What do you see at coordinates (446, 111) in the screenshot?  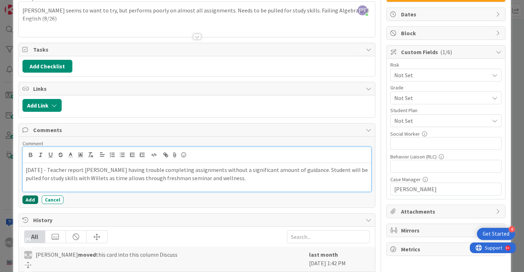 I see `div: Student Plan` at bounding box center [446, 111].